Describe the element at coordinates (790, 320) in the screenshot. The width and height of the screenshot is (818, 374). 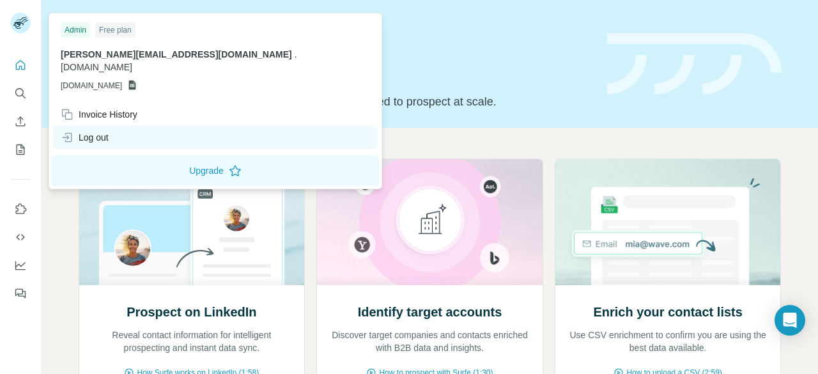
I see `div: Open Intercom Messenger` at that location.